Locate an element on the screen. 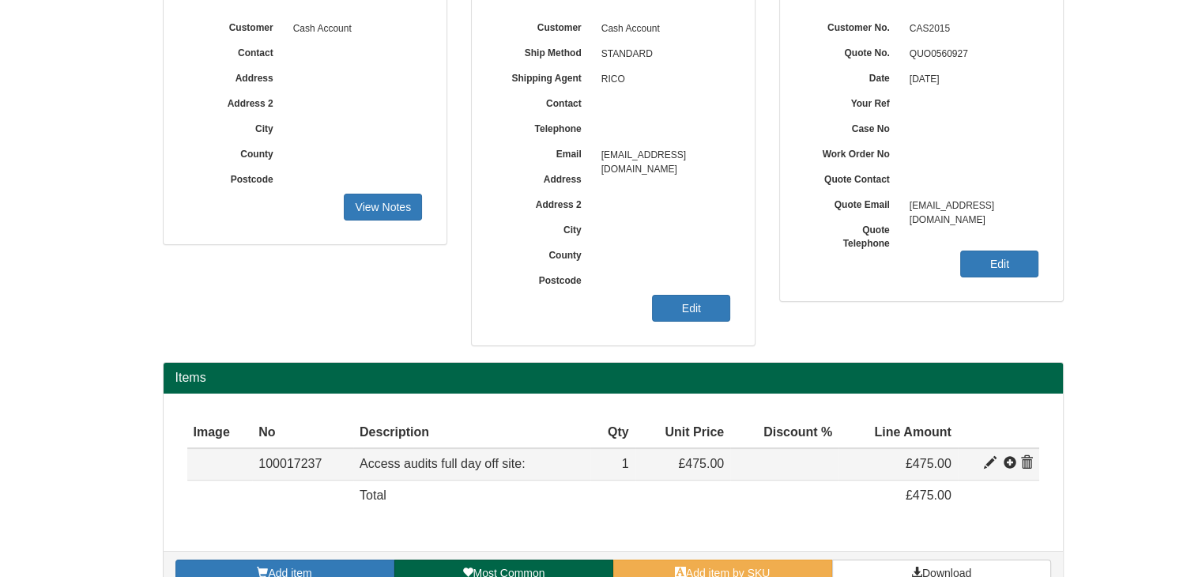  th: Image is located at coordinates (220, 433).